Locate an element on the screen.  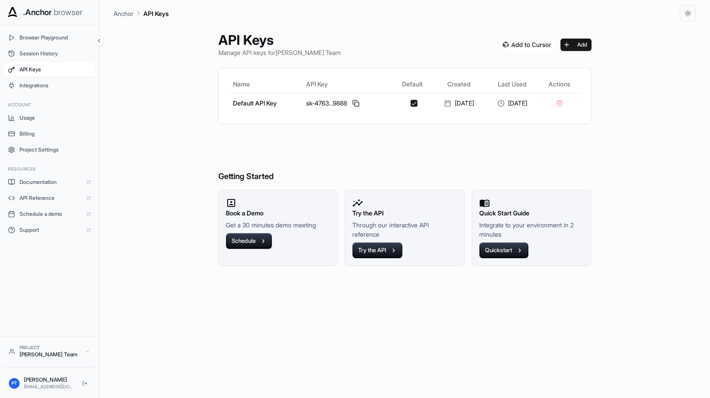
button: Usage is located at coordinates (49, 118).